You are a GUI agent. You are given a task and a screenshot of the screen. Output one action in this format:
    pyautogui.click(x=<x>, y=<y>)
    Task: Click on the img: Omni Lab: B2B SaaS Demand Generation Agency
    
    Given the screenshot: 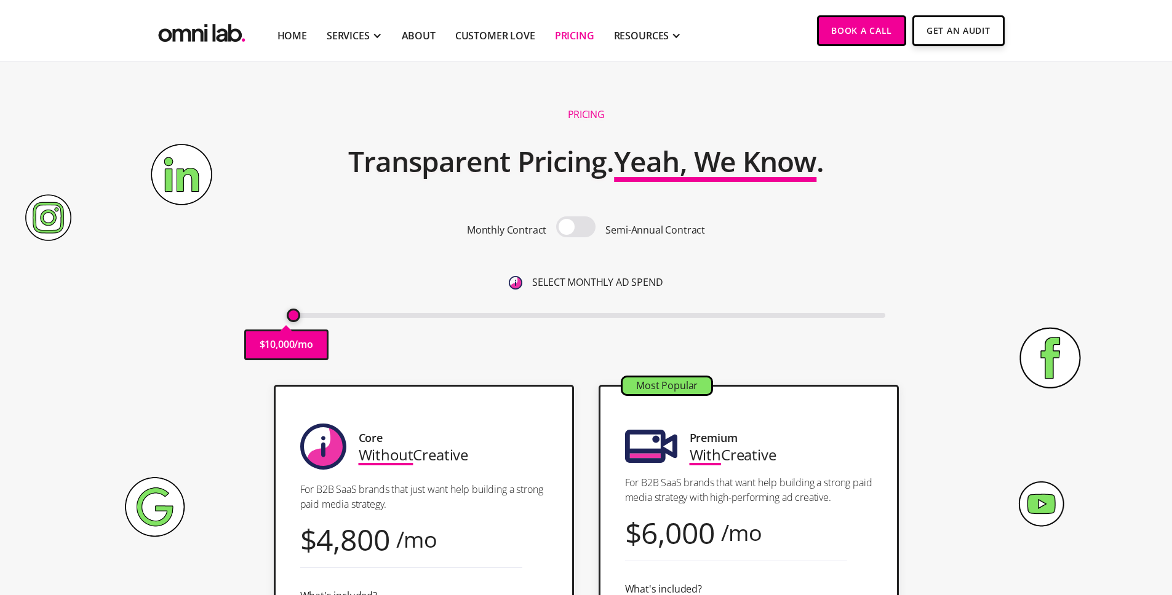 What is the action you would take?
    pyautogui.click(x=202, y=30)
    